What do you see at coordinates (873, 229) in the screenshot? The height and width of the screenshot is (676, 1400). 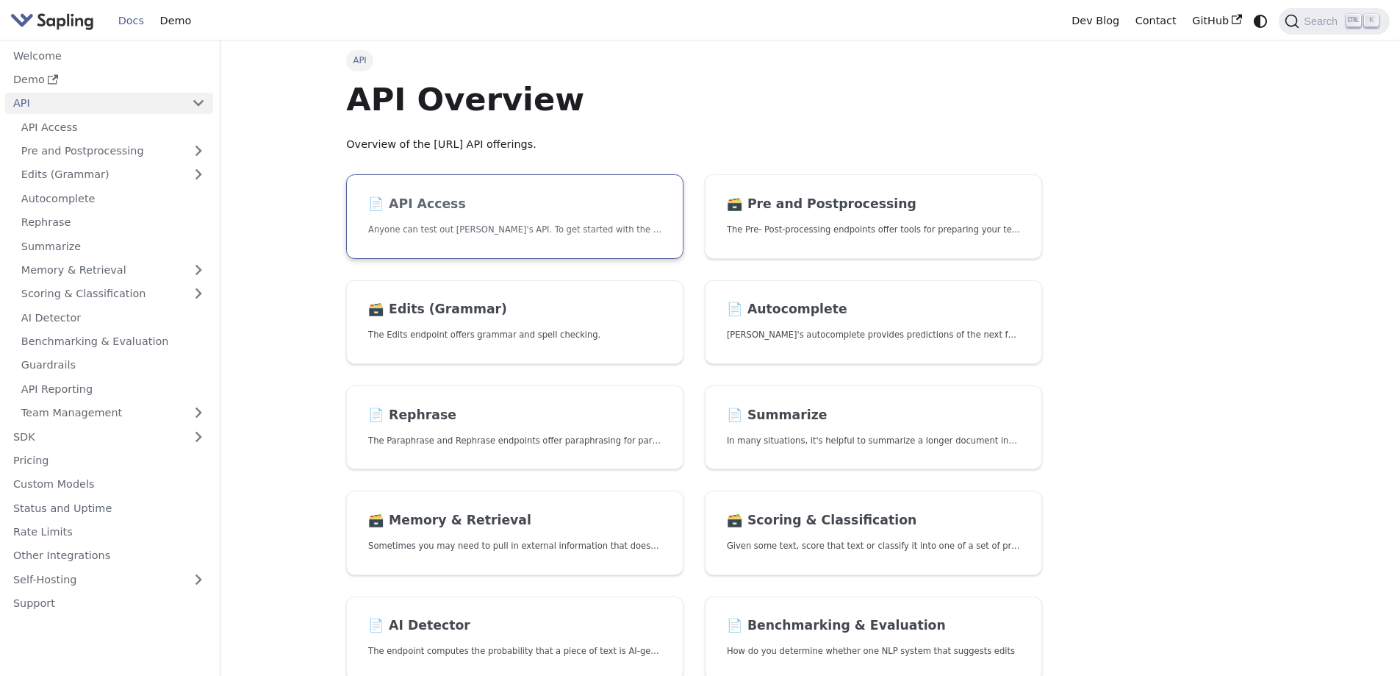 I see `p: The Pre- Post-processing endpoints offer tools for preparing your text data for ingestation as we...` at bounding box center [873, 229].